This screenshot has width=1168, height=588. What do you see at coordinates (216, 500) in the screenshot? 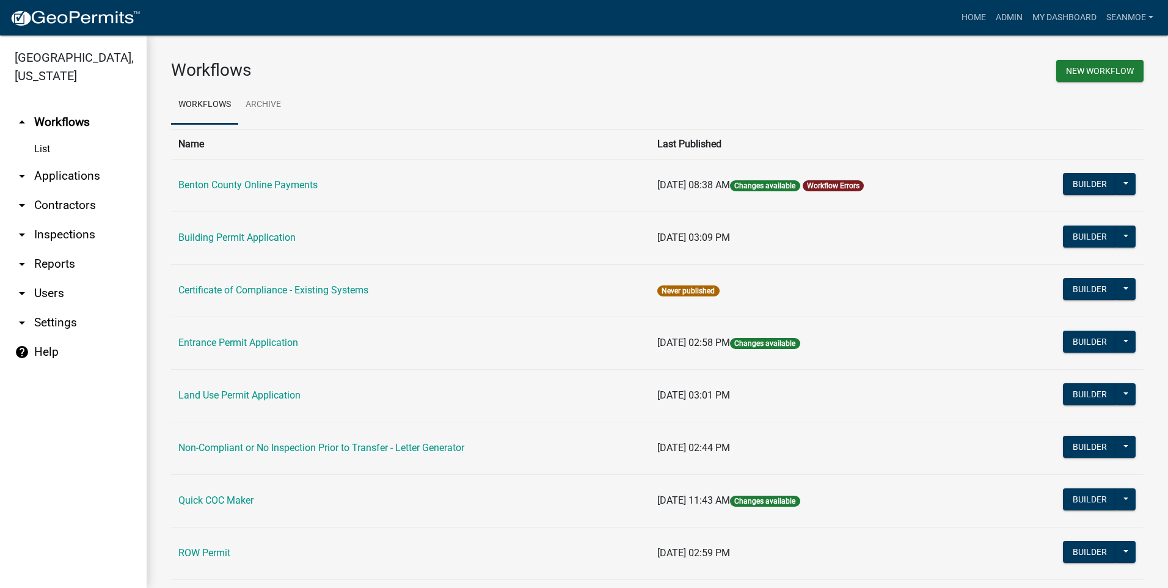
I see `a: Quick COC Maker` at bounding box center [216, 500].